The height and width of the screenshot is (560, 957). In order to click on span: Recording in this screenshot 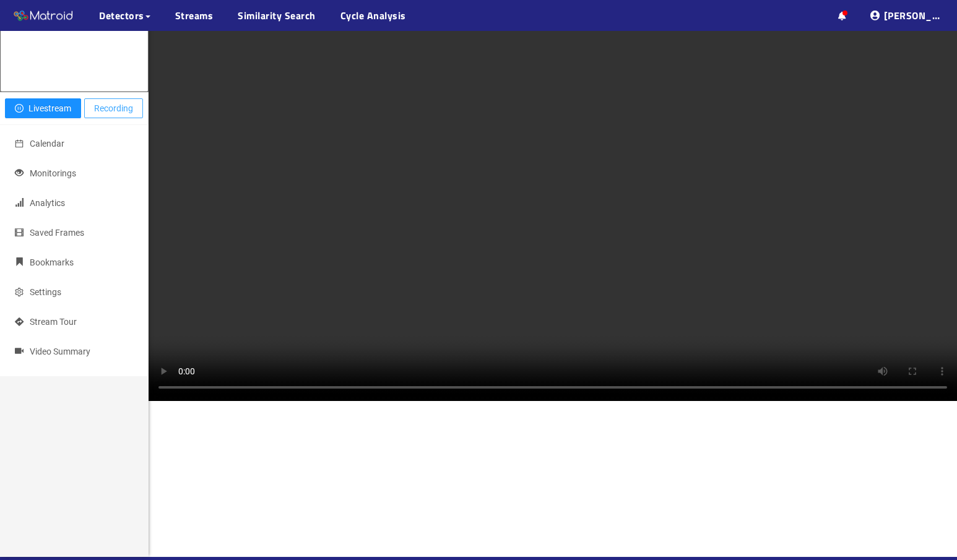, I will do `click(113, 108)`.